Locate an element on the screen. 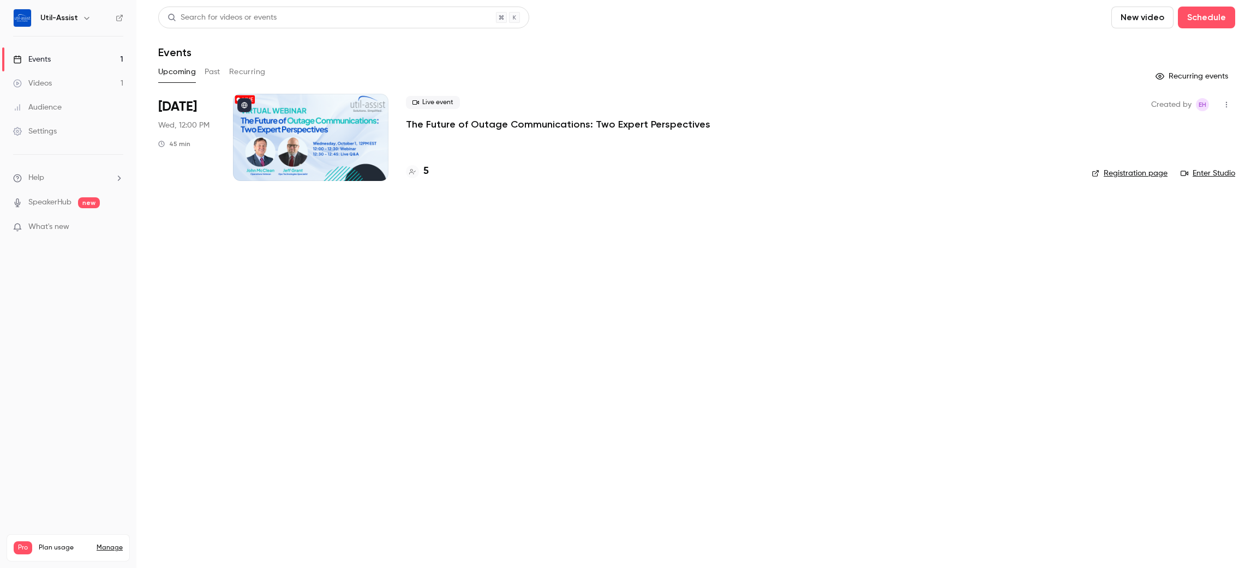  span: EH is located at coordinates (1202, 105).